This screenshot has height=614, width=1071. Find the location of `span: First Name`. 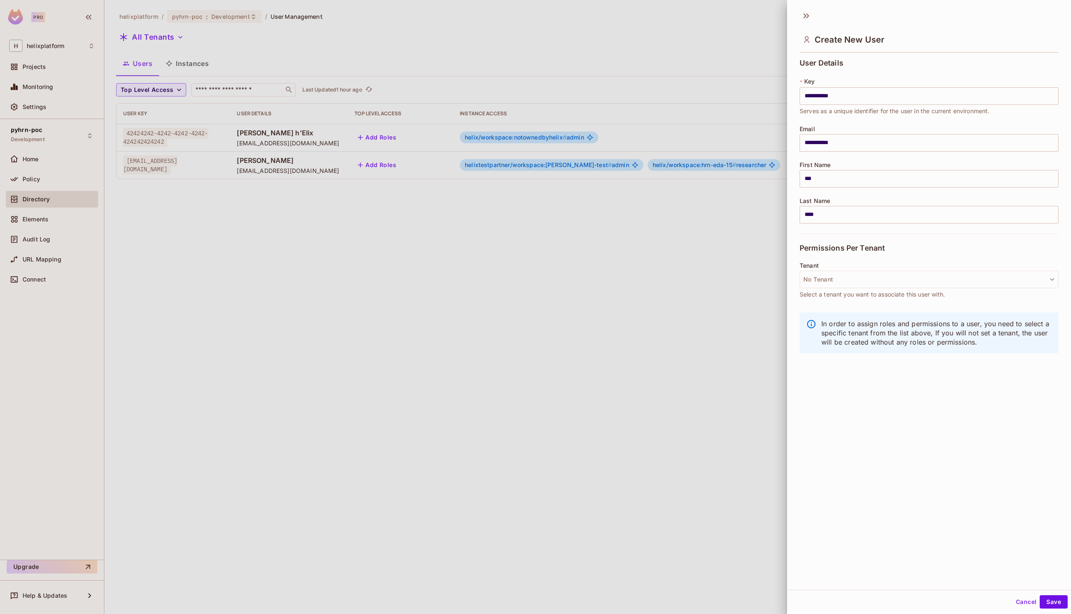

span: First Name is located at coordinates (815, 165).